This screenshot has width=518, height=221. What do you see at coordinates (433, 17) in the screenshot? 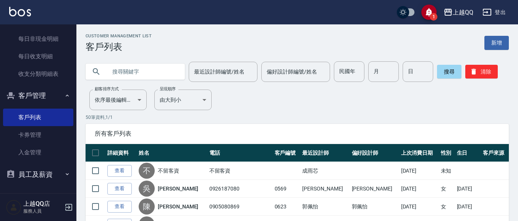
I see `span: 1` at bounding box center [433, 17].